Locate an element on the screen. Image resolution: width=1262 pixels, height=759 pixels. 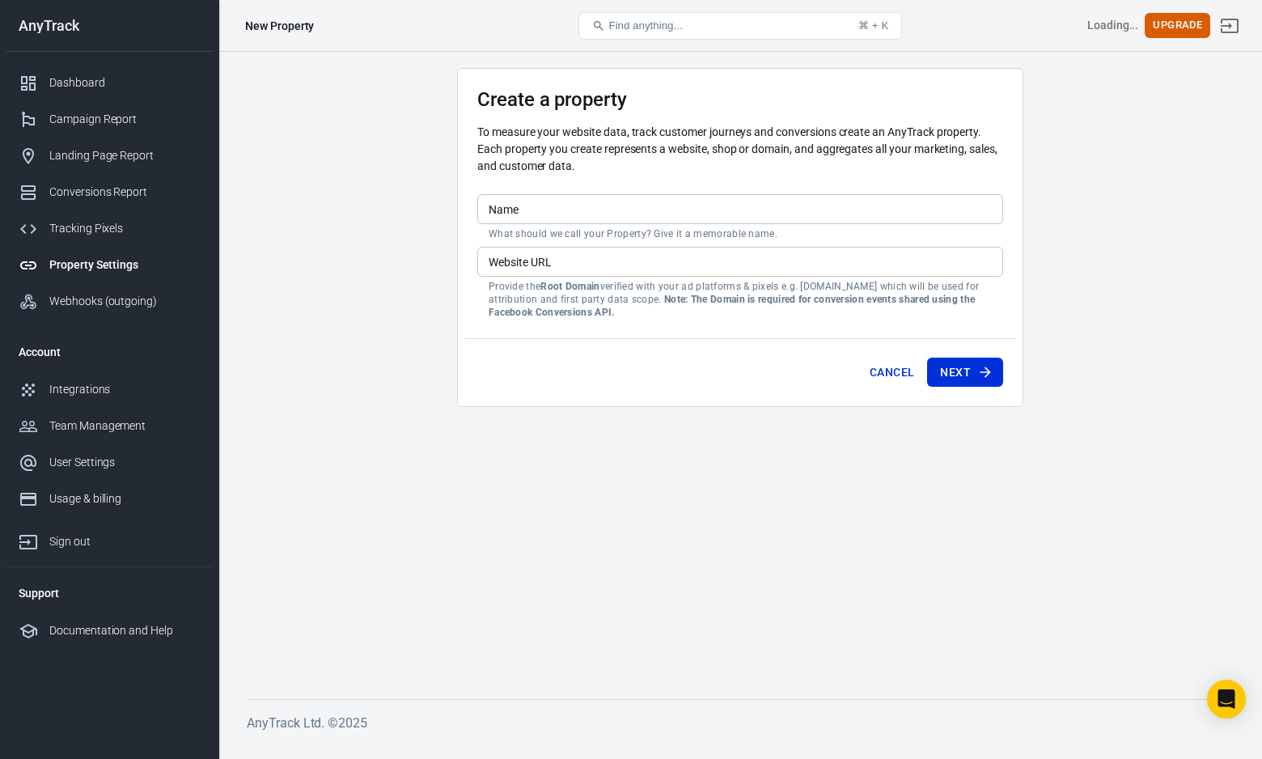
button: Find anything...⌘ + K is located at coordinates (740, 26).